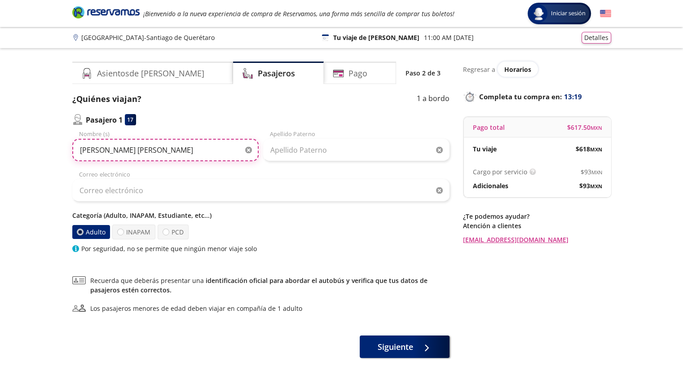 The height and width of the screenshot is (371, 683). Describe the element at coordinates (423, 73) in the screenshot. I see `p: Paso 2 de 3` at that location.